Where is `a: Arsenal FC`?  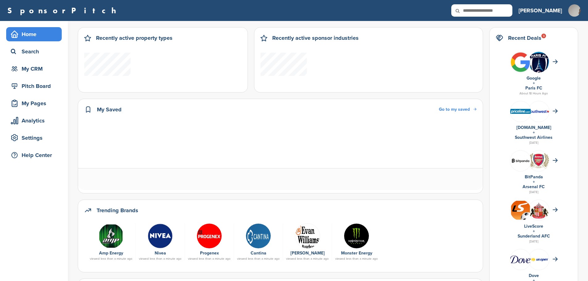
a: Arsenal FC is located at coordinates (534, 187).